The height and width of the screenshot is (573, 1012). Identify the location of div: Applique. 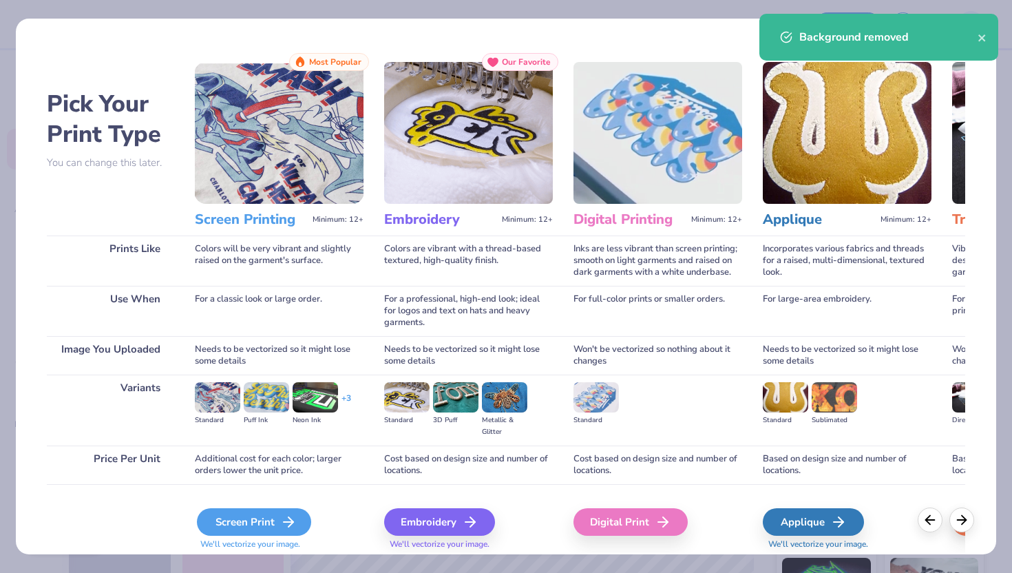
(813, 522).